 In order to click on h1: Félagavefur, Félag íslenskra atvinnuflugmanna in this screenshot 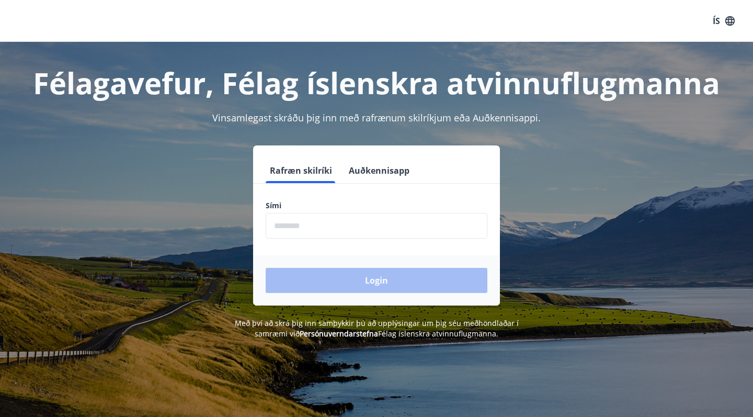, I will do `click(377, 83)`.